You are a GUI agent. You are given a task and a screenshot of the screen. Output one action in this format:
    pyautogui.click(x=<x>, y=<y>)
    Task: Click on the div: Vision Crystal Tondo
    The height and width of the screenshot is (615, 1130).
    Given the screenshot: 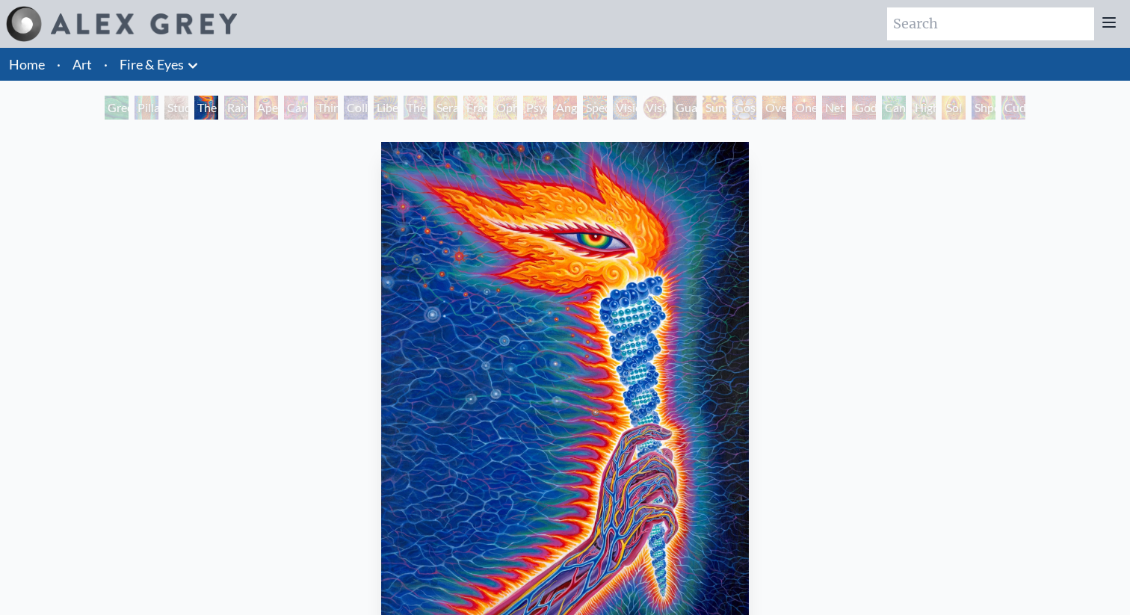 What is the action you would take?
    pyautogui.click(x=654, y=108)
    